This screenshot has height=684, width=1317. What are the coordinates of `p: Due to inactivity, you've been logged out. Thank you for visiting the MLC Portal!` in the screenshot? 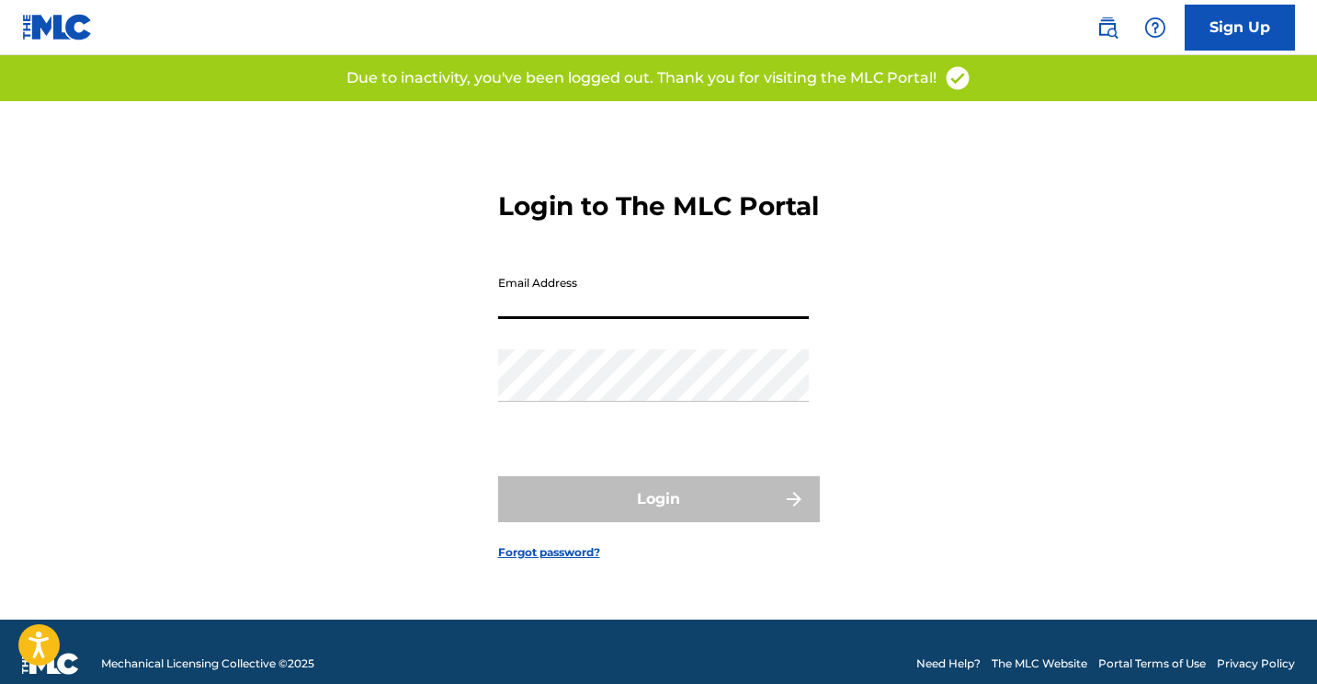 It's located at (642, 78).